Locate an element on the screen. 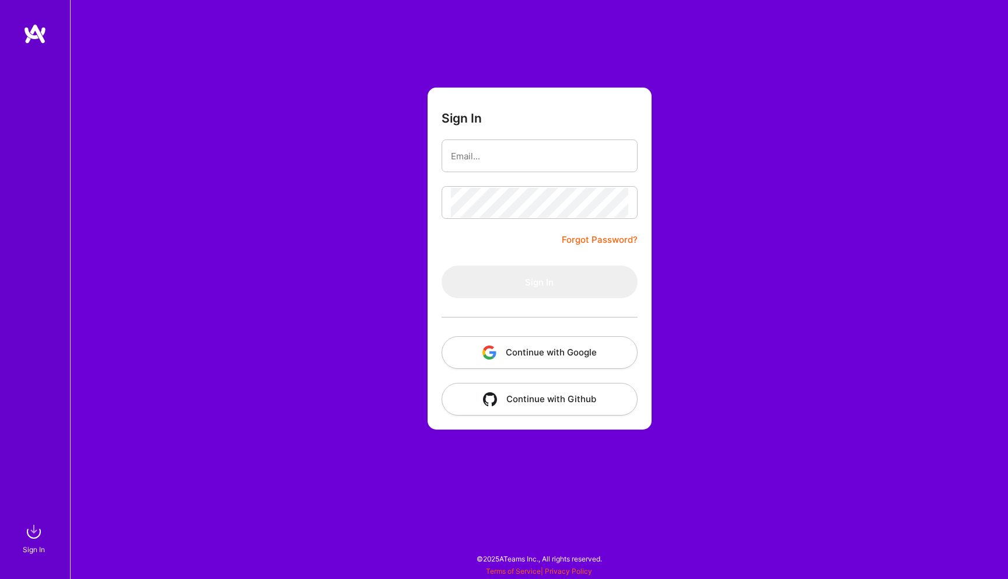 The image size is (1008, 579). h3: Sign In is located at coordinates (462, 118).